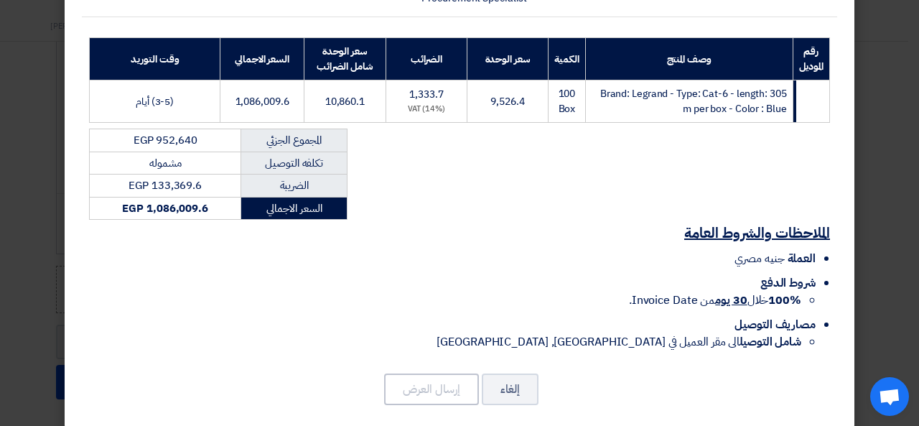  What do you see at coordinates (345, 59) in the screenshot?
I see `th: سعر الوحدة شامل الضرائب` at bounding box center [345, 59].